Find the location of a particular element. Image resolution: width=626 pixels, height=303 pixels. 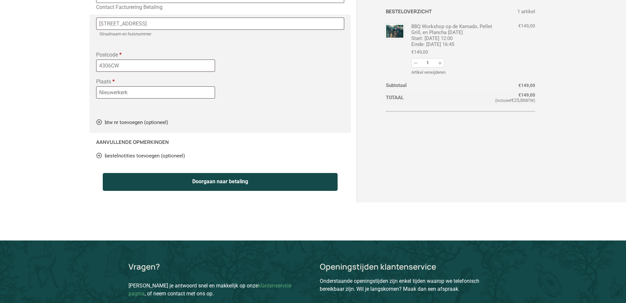

img: BBQ Workshop duroc de kempen is located at coordinates (395, 31).